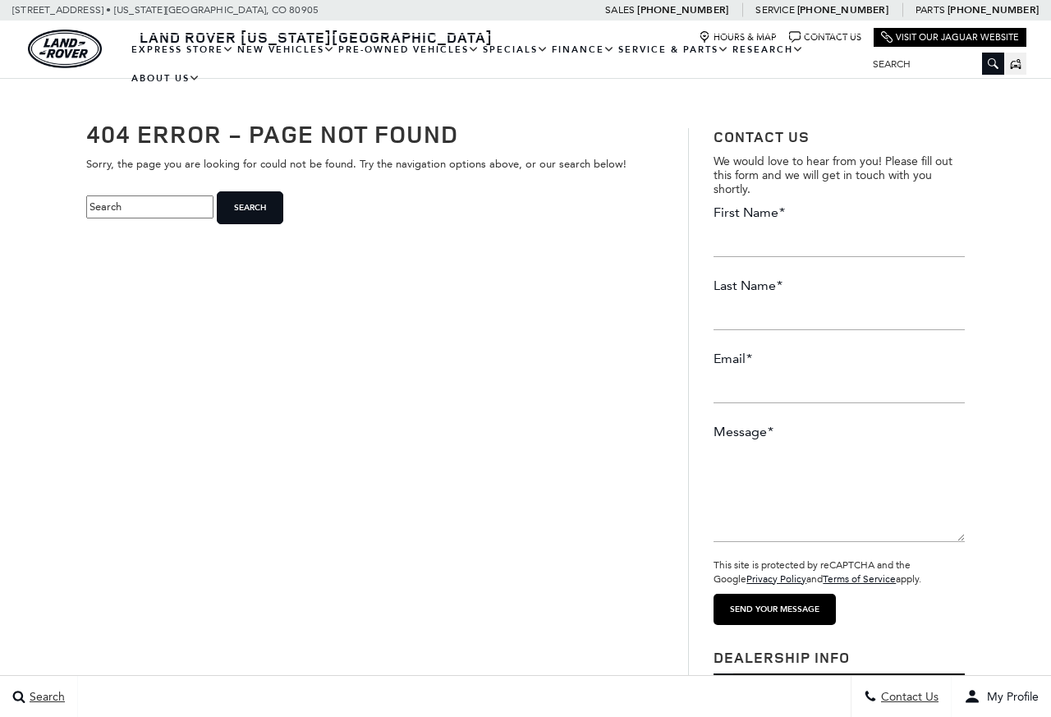 This screenshot has height=717, width=1051. What do you see at coordinates (839, 137) in the screenshot?
I see `h3: Contact Us` at bounding box center [839, 137].